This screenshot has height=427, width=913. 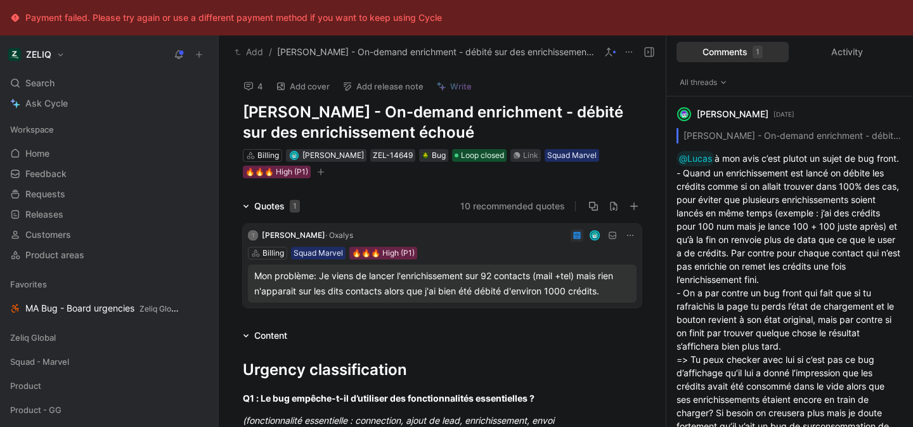 What do you see at coordinates (513, 206) in the screenshot?
I see `button: 10 recommended quotes` at bounding box center [513, 206].